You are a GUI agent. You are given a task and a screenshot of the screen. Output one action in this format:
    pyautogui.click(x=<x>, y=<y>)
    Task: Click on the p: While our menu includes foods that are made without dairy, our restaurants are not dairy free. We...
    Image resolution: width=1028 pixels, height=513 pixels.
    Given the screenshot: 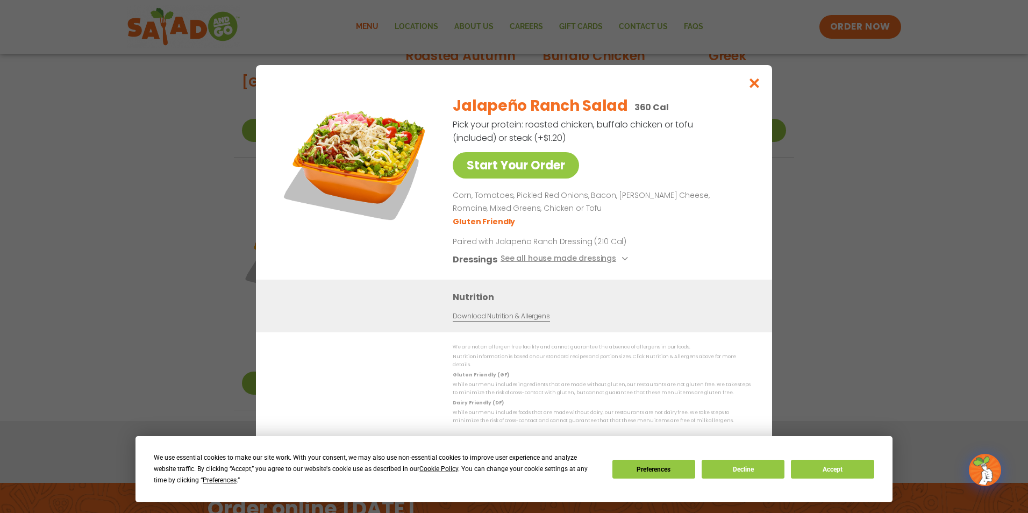 What is the action you would take?
    pyautogui.click(x=601, y=417)
    